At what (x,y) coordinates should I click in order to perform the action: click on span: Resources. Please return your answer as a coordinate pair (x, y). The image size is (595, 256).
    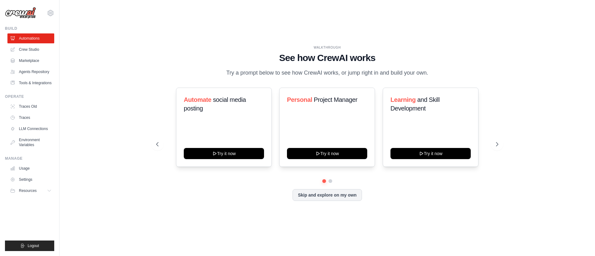
    Looking at the image, I should click on (28, 191).